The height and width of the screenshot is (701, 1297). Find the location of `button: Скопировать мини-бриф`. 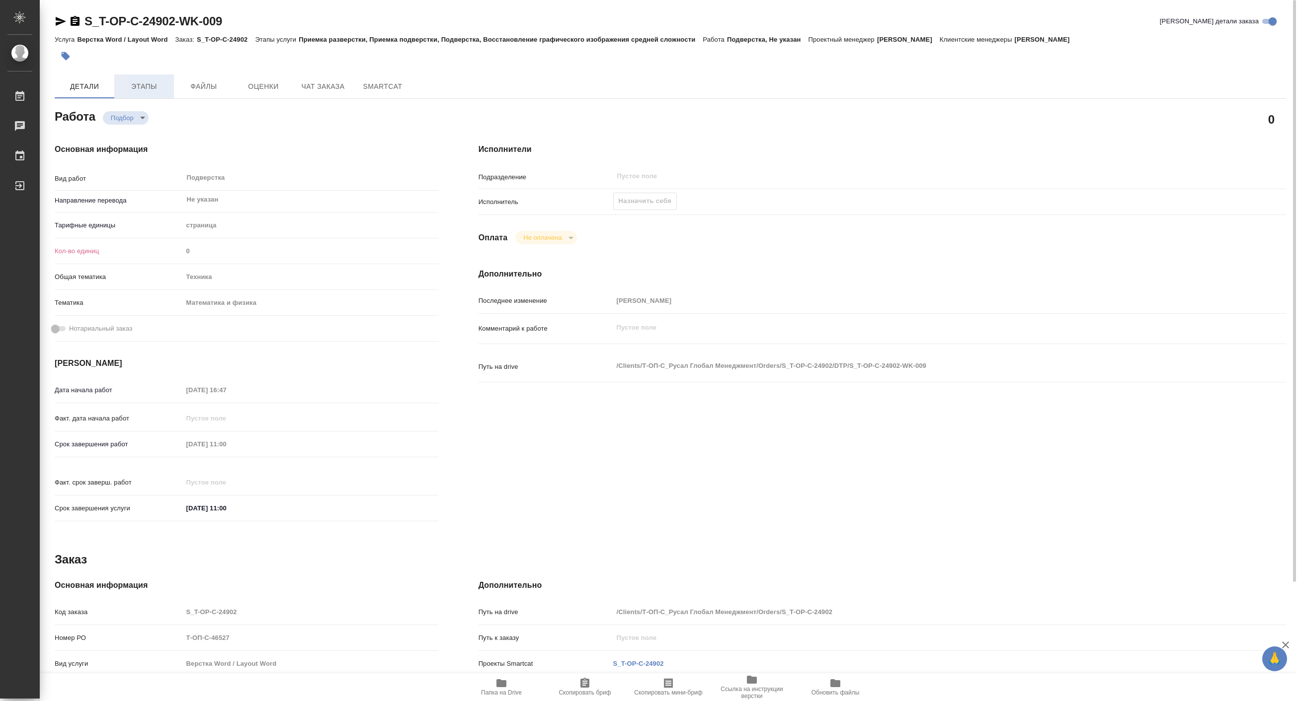

button: Скопировать мини-бриф is located at coordinates (668, 687).